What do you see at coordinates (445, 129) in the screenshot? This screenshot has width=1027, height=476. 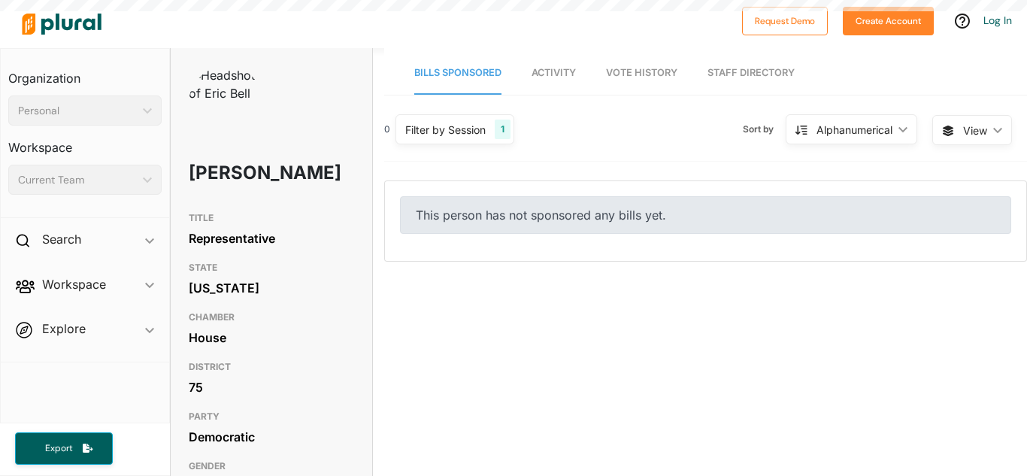 I see `div: Filter by Session` at bounding box center [445, 129].